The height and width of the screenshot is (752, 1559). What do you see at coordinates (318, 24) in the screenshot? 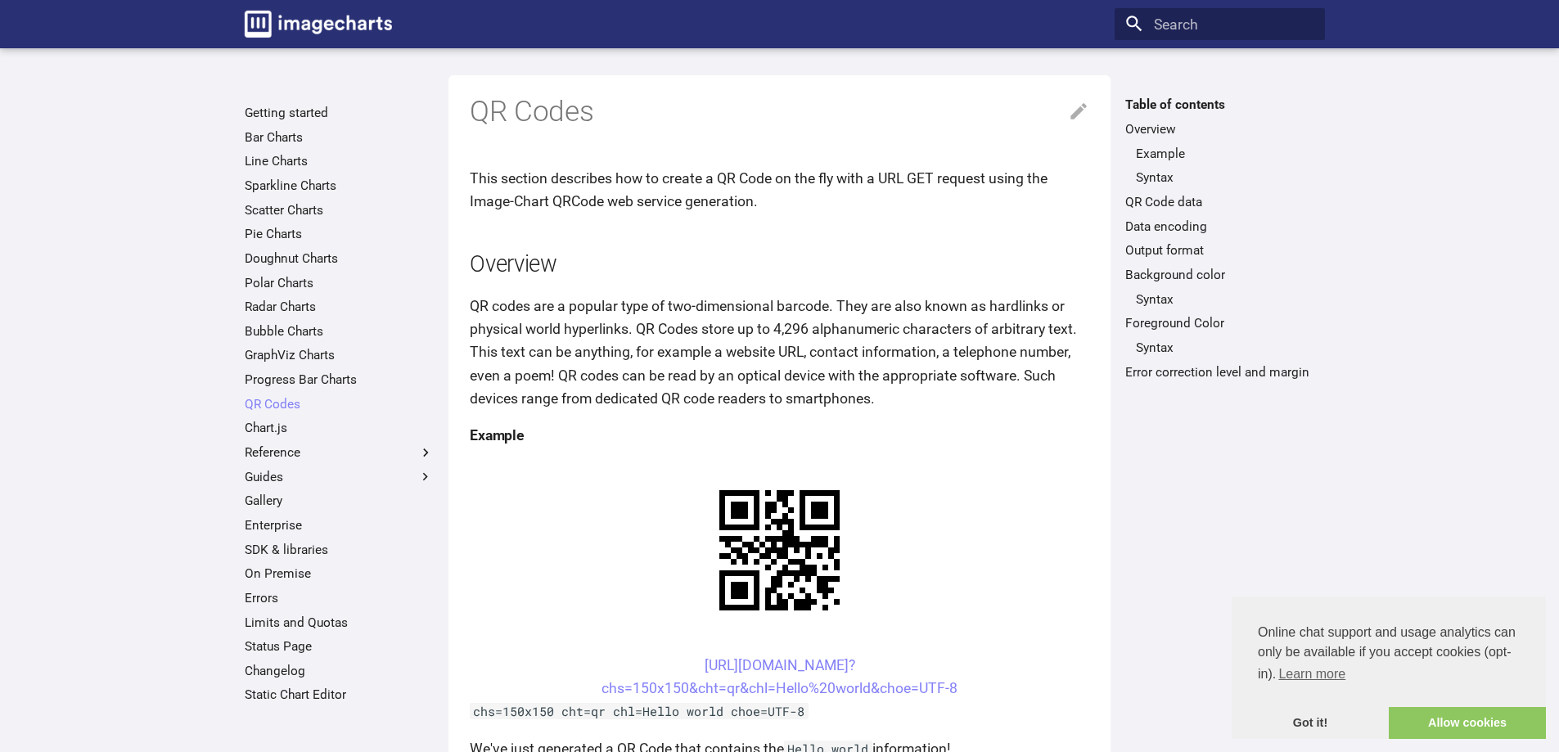
I see `img: logo` at bounding box center [318, 24].